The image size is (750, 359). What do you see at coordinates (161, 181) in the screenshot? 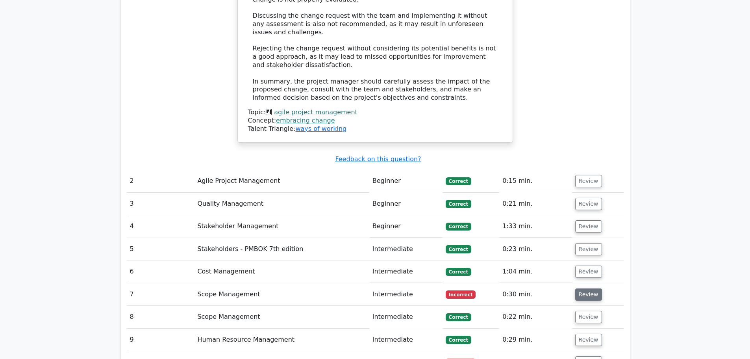
I see `td: 2` at bounding box center [161, 181].